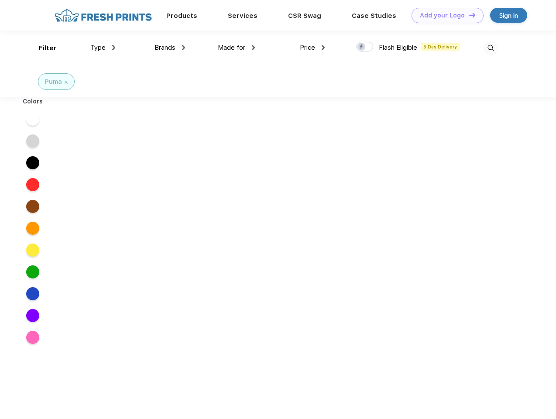 The image size is (556, 419). Describe the element at coordinates (48, 48) in the screenshot. I see `div: Filter` at that location.